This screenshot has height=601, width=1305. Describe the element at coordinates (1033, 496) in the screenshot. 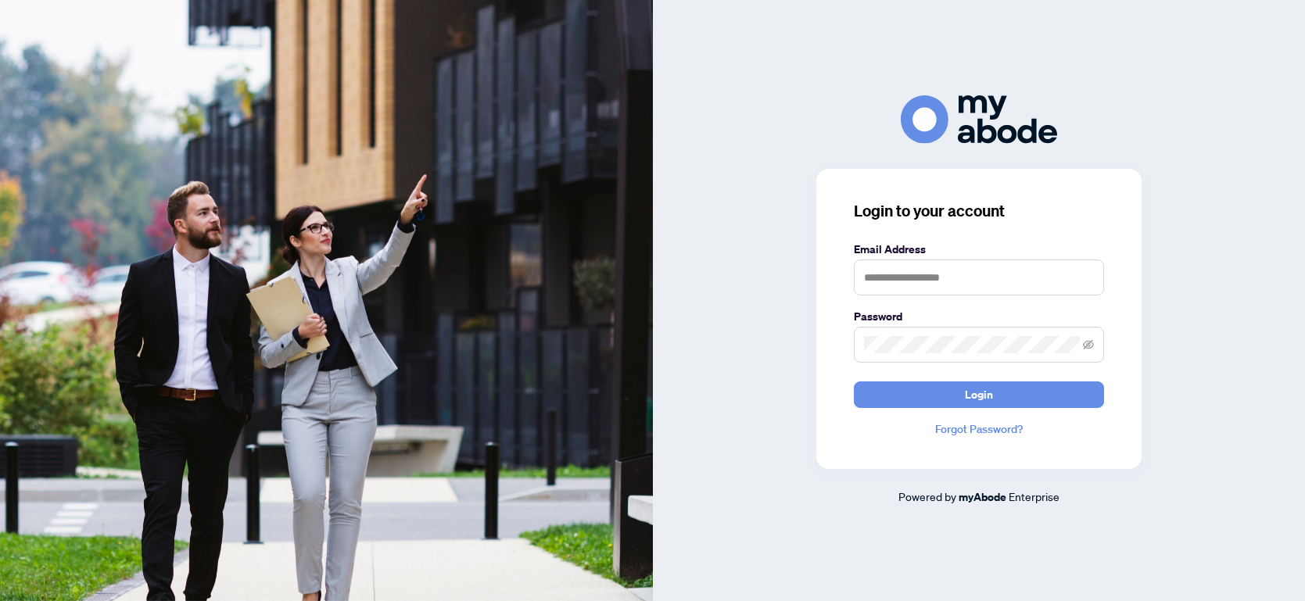

I see `span: Enterprise` at that location.